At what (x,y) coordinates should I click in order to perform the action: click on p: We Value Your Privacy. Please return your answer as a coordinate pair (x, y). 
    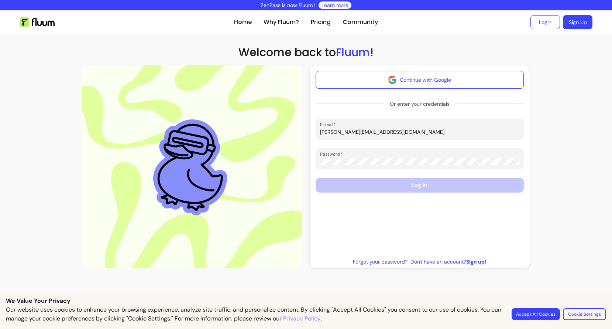
    Looking at the image, I should click on (306, 300).